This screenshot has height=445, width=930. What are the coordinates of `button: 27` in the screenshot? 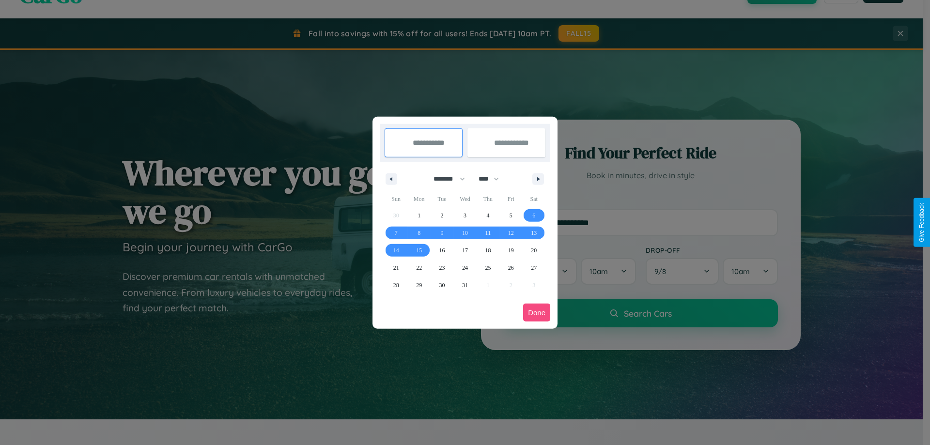 It's located at (534, 268).